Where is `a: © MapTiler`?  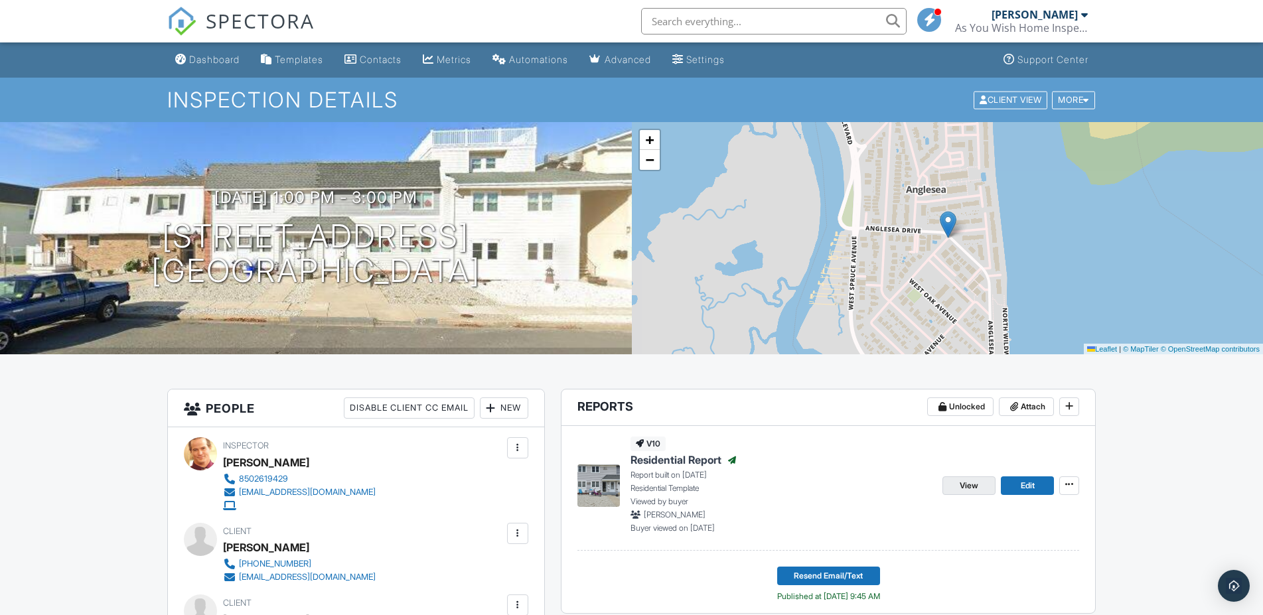
a: © MapTiler is located at coordinates (1141, 349).